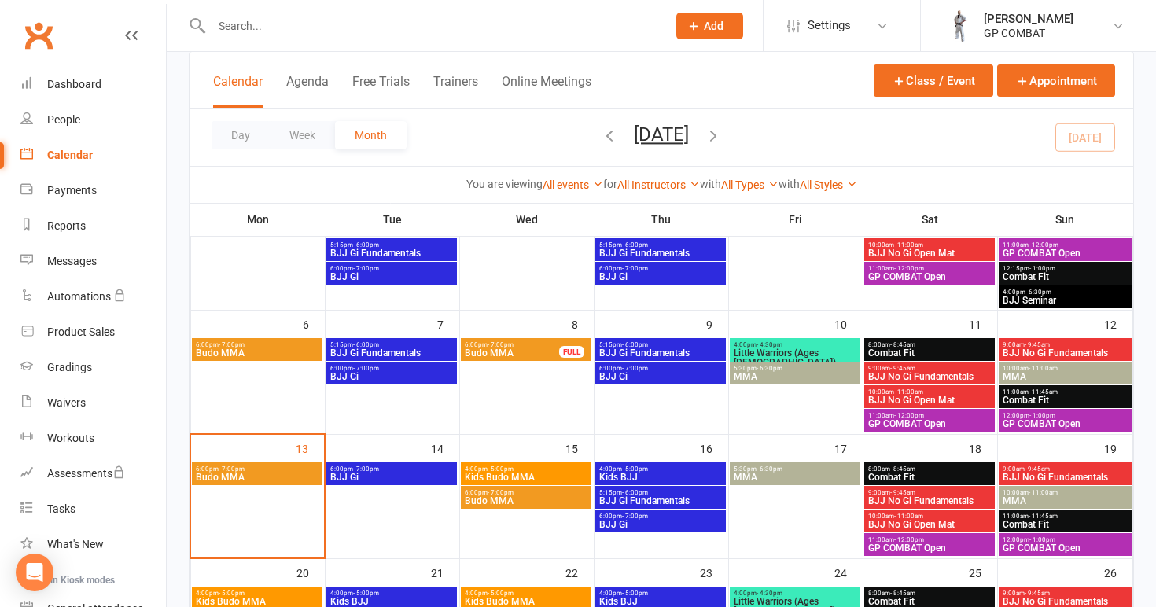 The height and width of the screenshot is (607, 1156). I want to click on a: Reports, so click(93, 226).